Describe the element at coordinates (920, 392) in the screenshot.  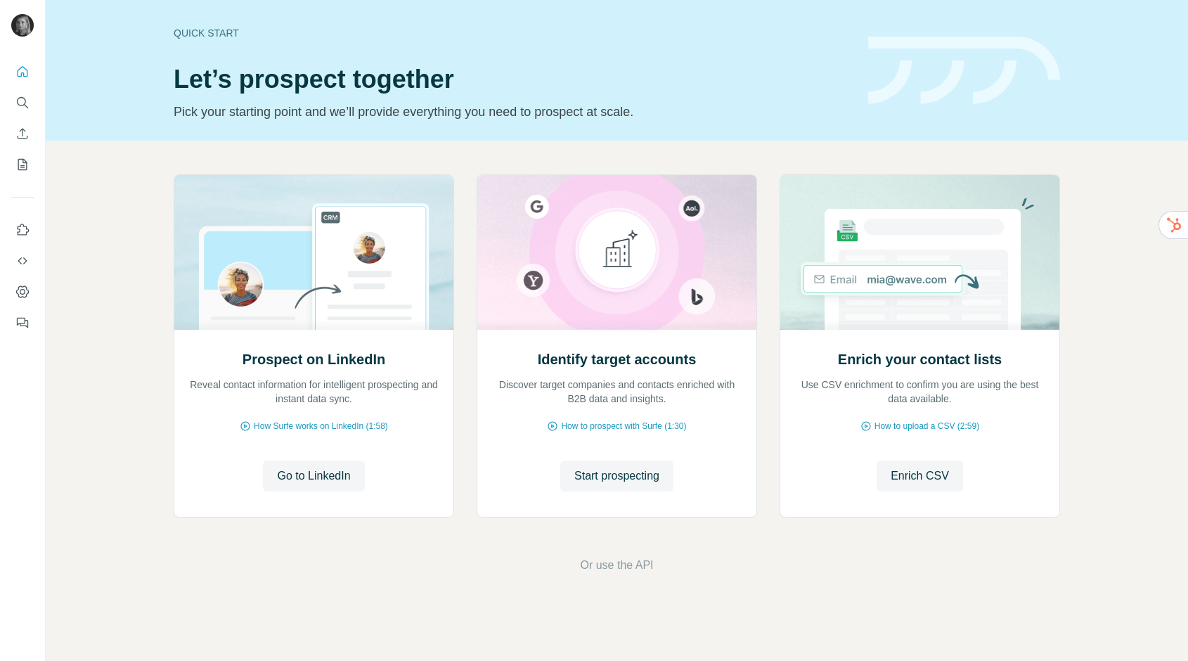
I see `p: Use CSV enrichment to confirm you are using the best data available.` at that location.